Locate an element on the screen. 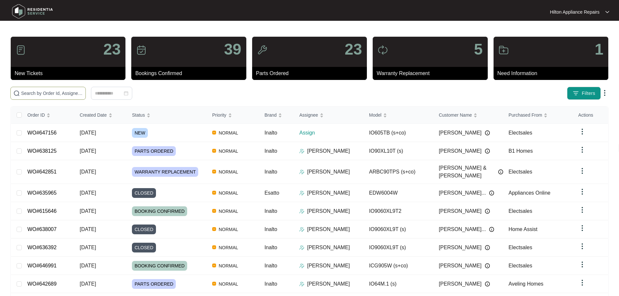  th: Model is located at coordinates (399, 115).